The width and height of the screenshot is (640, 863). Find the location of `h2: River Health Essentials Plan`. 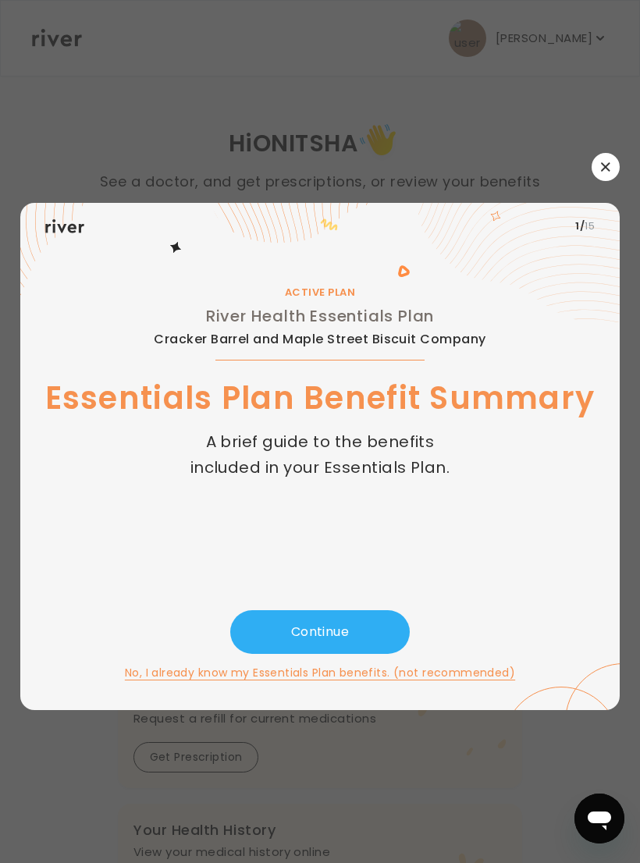

h2: River Health Essentials Plan is located at coordinates (320, 316).